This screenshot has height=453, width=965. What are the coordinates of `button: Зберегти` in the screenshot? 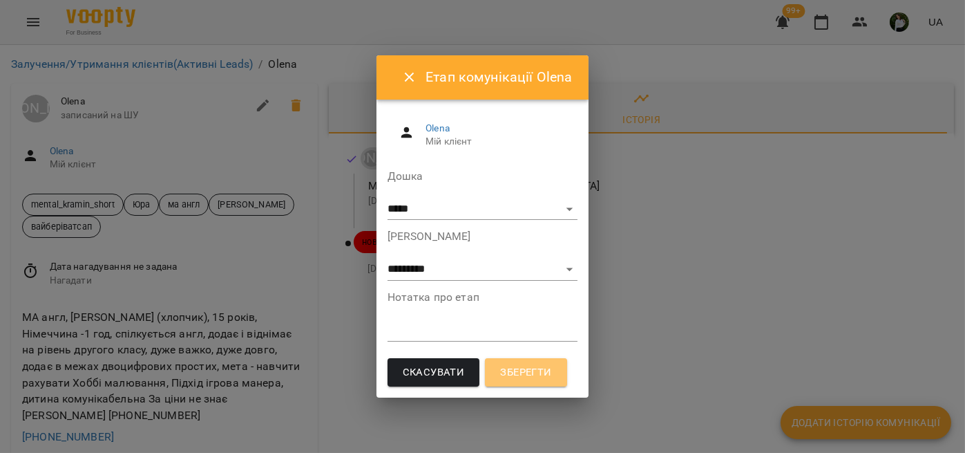 It's located at (526, 372).